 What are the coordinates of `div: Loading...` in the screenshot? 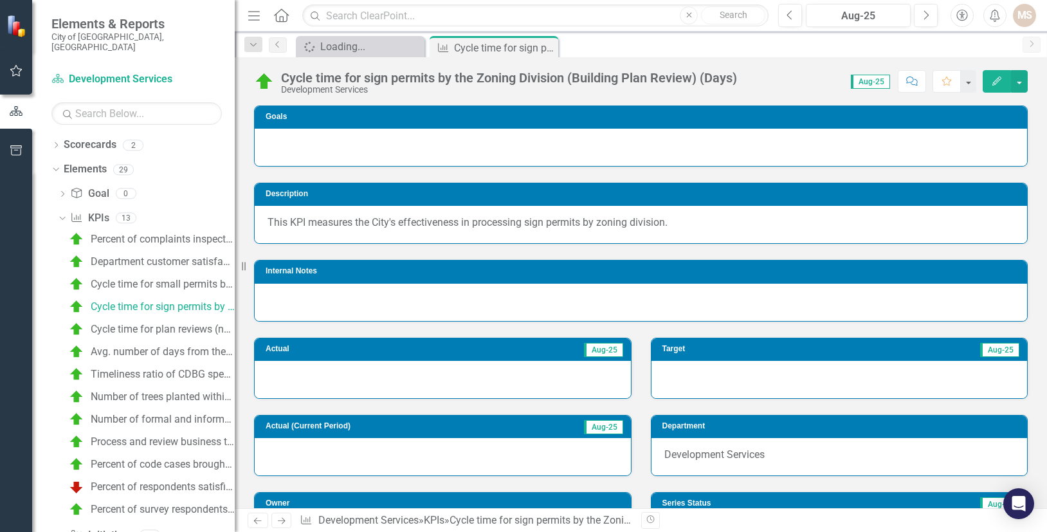 It's located at (371, 46).